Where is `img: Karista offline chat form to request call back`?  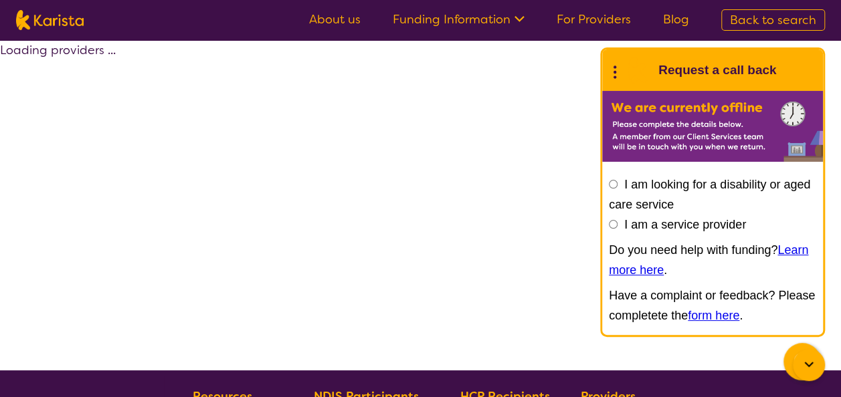
img: Karista offline chat form to request call back is located at coordinates (713, 126).